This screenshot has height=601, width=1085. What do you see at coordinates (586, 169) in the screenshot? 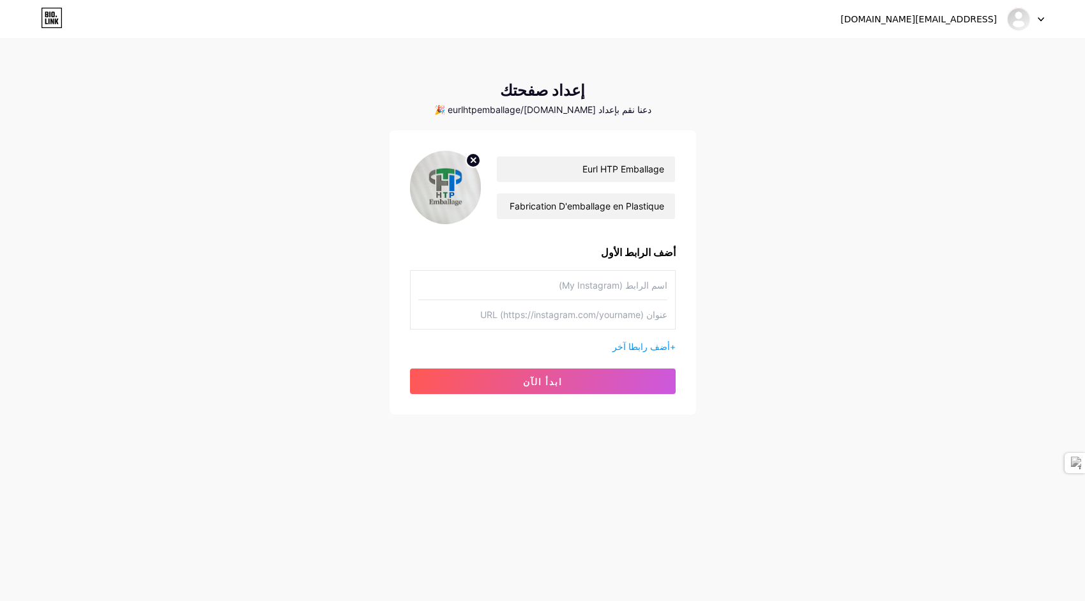
I see `input: الاسم` at bounding box center [586, 169].